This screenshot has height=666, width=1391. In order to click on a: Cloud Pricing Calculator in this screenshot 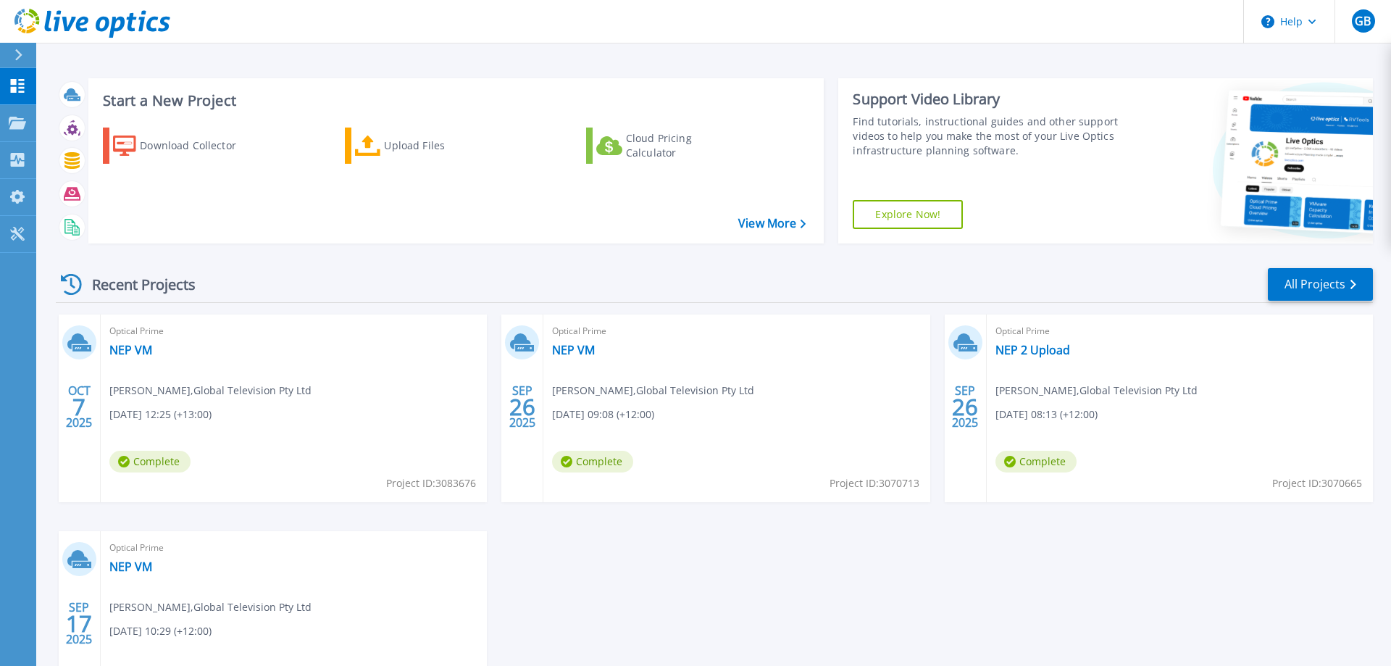, I will do `click(666, 146)`.